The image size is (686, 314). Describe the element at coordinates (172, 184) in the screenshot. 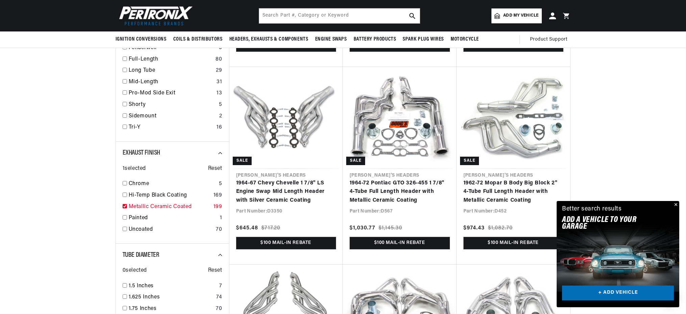

I see `a: Chrome` at that location.